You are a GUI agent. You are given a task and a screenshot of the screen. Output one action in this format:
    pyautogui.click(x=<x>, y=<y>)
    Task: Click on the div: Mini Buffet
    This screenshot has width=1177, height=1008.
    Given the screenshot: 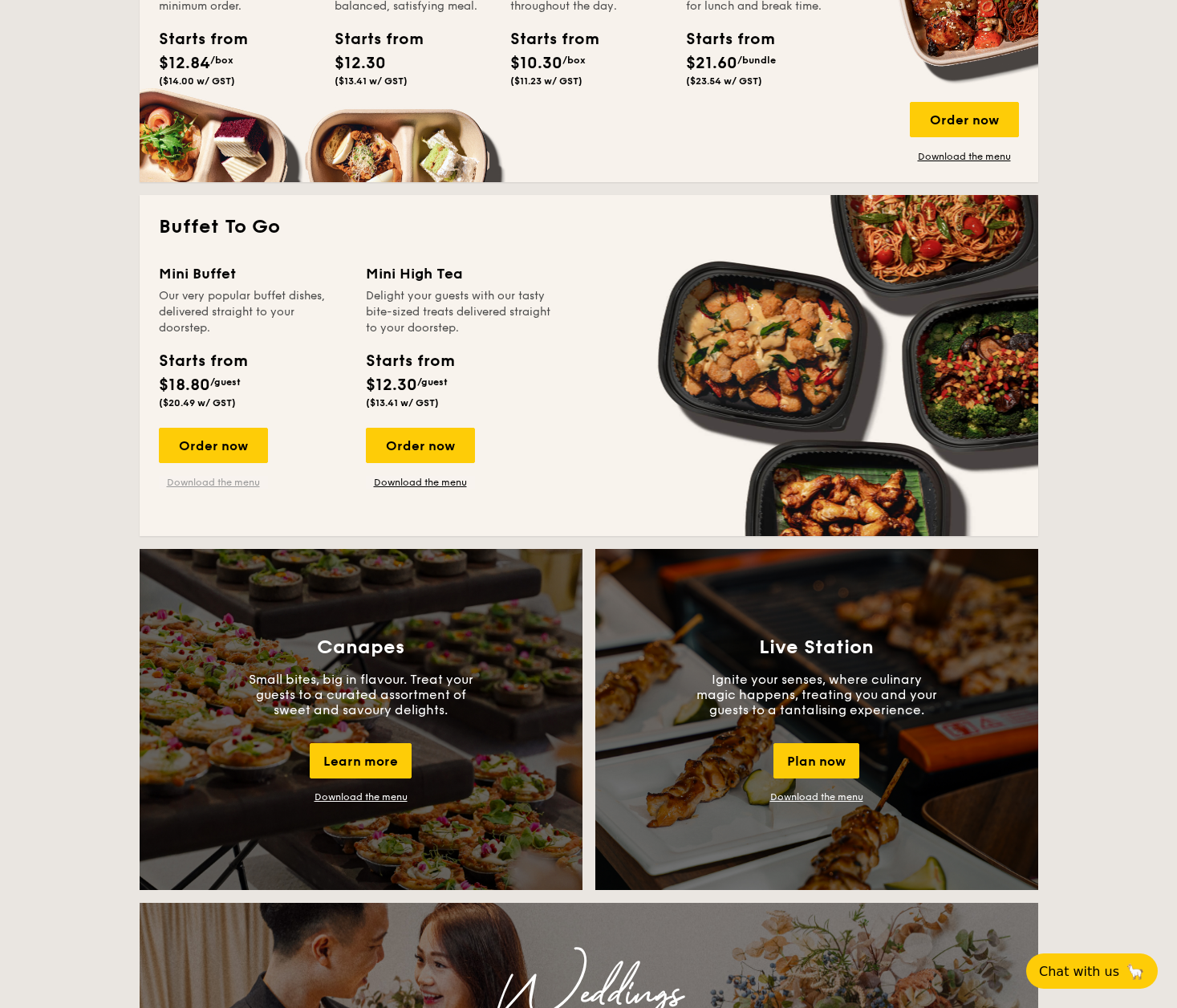 What is the action you would take?
    pyautogui.click(x=253, y=274)
    